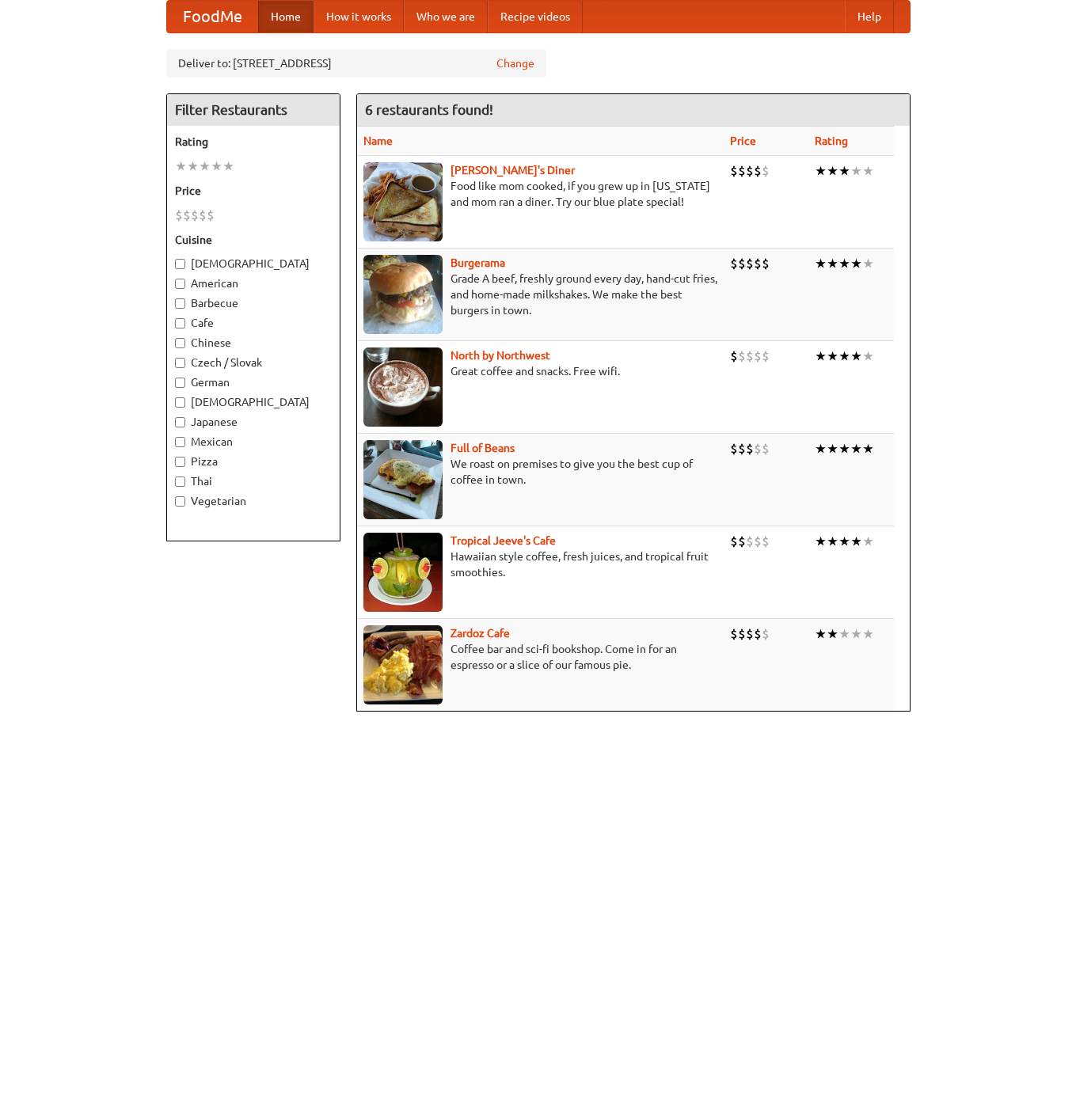 The height and width of the screenshot is (1120, 1076). Describe the element at coordinates (540, 295) in the screenshot. I see `p: Grade A beef, freshly ground every day, hand-cut fries, and home-made milkshakes. We make the bes...` at that location.